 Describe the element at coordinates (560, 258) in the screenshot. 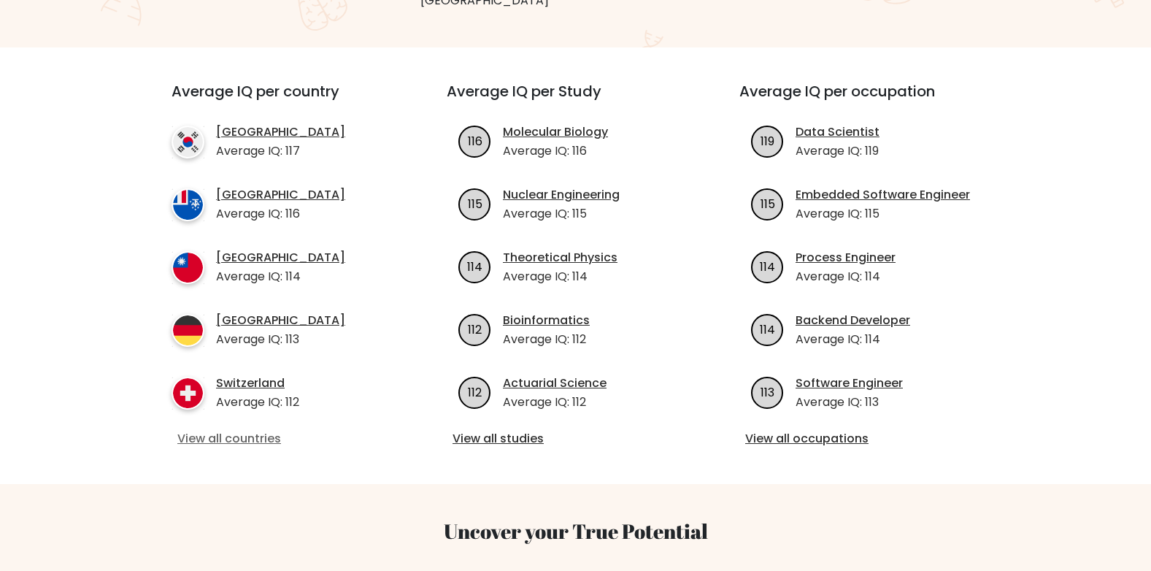

I see `a: Theoretical Physics` at that location.